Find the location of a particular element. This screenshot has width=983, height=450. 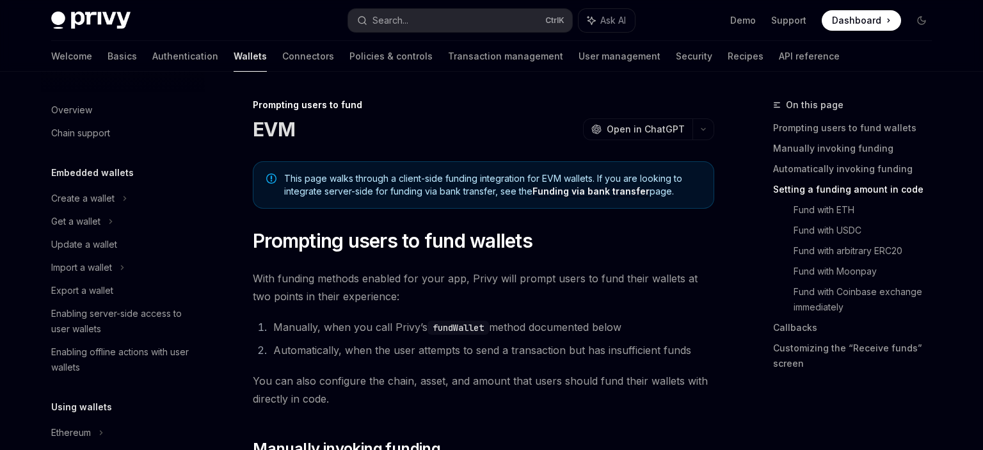

div: Get a wallet is located at coordinates (75, 221).